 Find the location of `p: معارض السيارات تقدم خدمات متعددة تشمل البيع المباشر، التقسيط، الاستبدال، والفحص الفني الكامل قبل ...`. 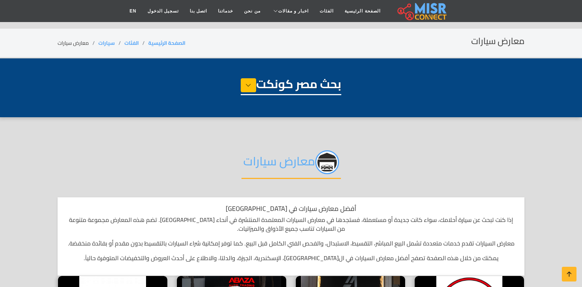

p: معارض السيارات تقدم خدمات متعددة تشمل البيع المباشر، التقسيط، الاستبدال، والفحص الفني الكامل قبل ... is located at coordinates (291, 243).